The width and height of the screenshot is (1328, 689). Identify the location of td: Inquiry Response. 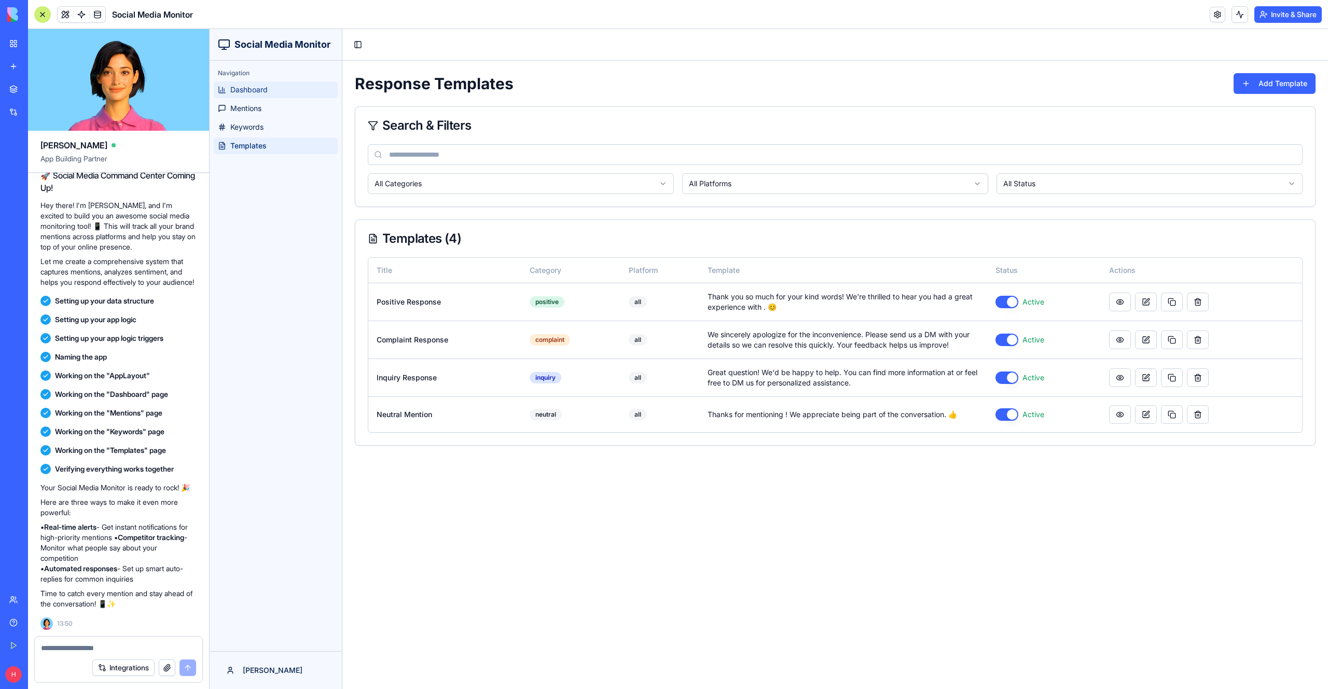
(235, 348).